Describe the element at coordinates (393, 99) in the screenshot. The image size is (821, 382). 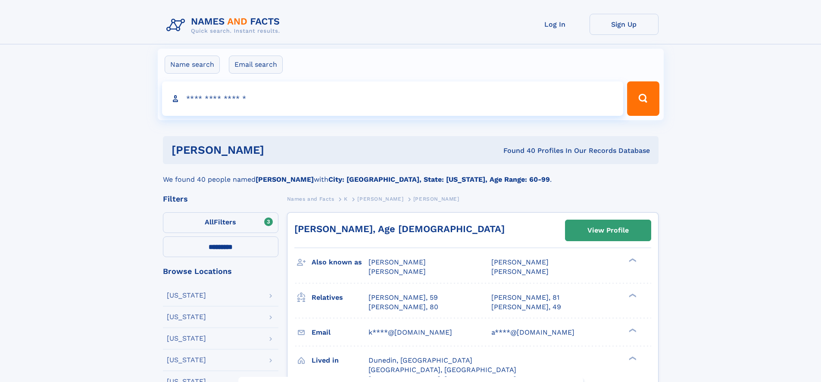
I see `input: search input` at that location.